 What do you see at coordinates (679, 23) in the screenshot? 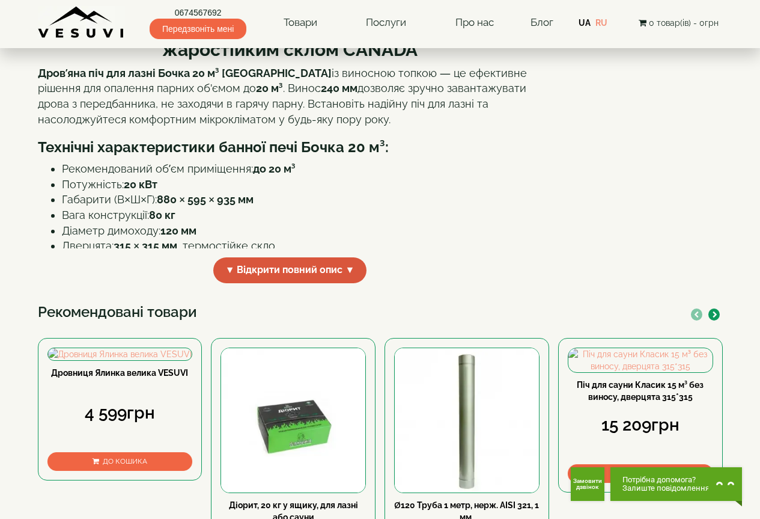
I see `button: 0 товар(ів) - 0грн` at bounding box center [679, 23].